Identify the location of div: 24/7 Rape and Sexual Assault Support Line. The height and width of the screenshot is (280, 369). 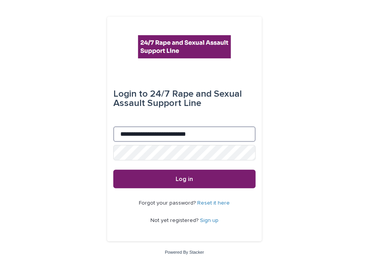
(184, 99).